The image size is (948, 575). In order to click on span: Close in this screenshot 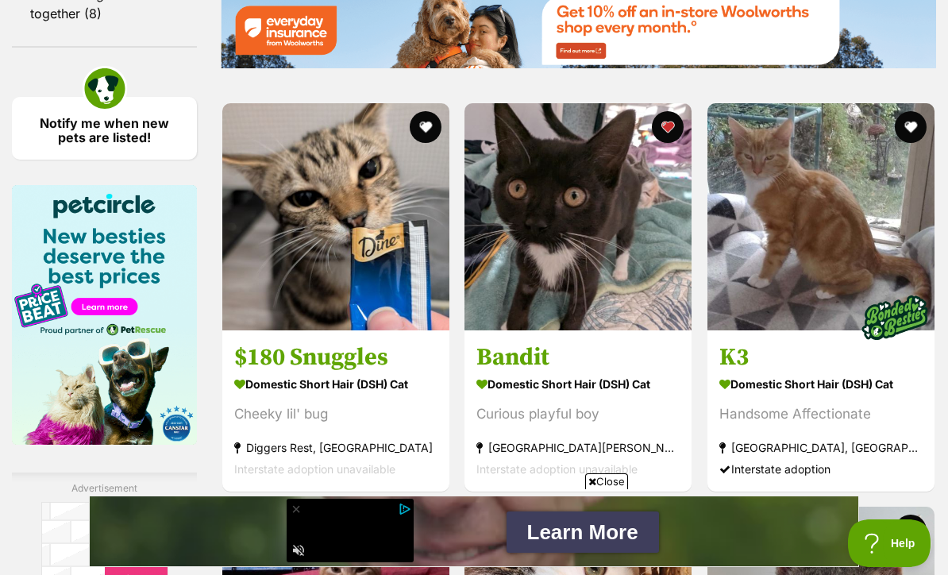, I will do `click(607, 481)`.